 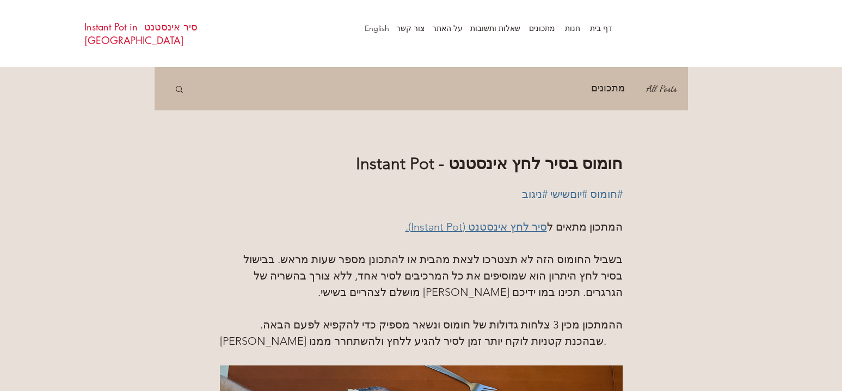 What do you see at coordinates (601, 28) in the screenshot?
I see `p: דף בית` at bounding box center [601, 28].